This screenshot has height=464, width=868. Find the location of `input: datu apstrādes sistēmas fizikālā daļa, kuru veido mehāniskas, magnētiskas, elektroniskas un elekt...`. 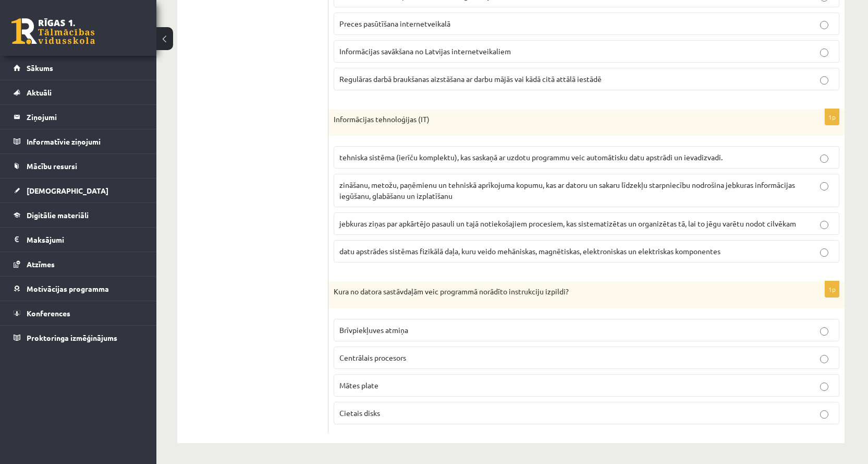

input: datu apstrādes sistēmas fizikālā daļa, kuru veido mehāniskas, magnētiskas, elektroniskas un elekt... is located at coordinates (824, 252).